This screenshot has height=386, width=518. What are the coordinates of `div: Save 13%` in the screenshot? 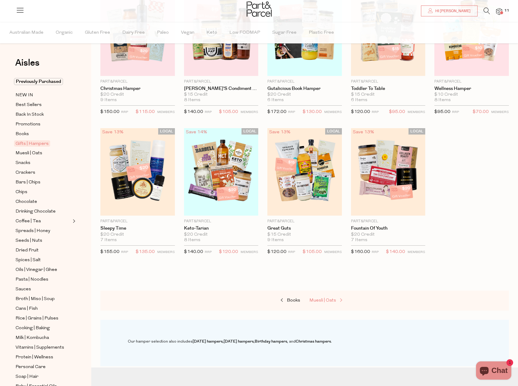 It's located at (280, 132).